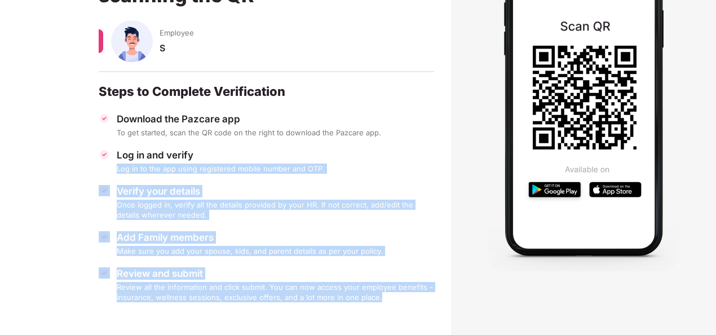 Image resolution: width=716 pixels, height=335 pixels. What do you see at coordinates (275, 169) in the screenshot?
I see `div: Log in to the app using registered mobile number and OTP.` at bounding box center [275, 169].